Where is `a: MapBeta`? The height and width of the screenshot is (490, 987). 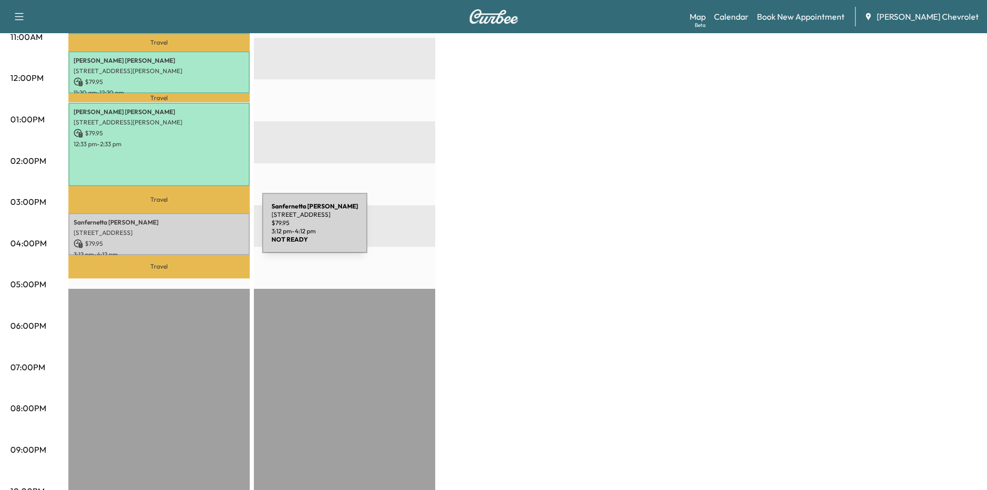
a: MapBeta is located at coordinates (698, 17).